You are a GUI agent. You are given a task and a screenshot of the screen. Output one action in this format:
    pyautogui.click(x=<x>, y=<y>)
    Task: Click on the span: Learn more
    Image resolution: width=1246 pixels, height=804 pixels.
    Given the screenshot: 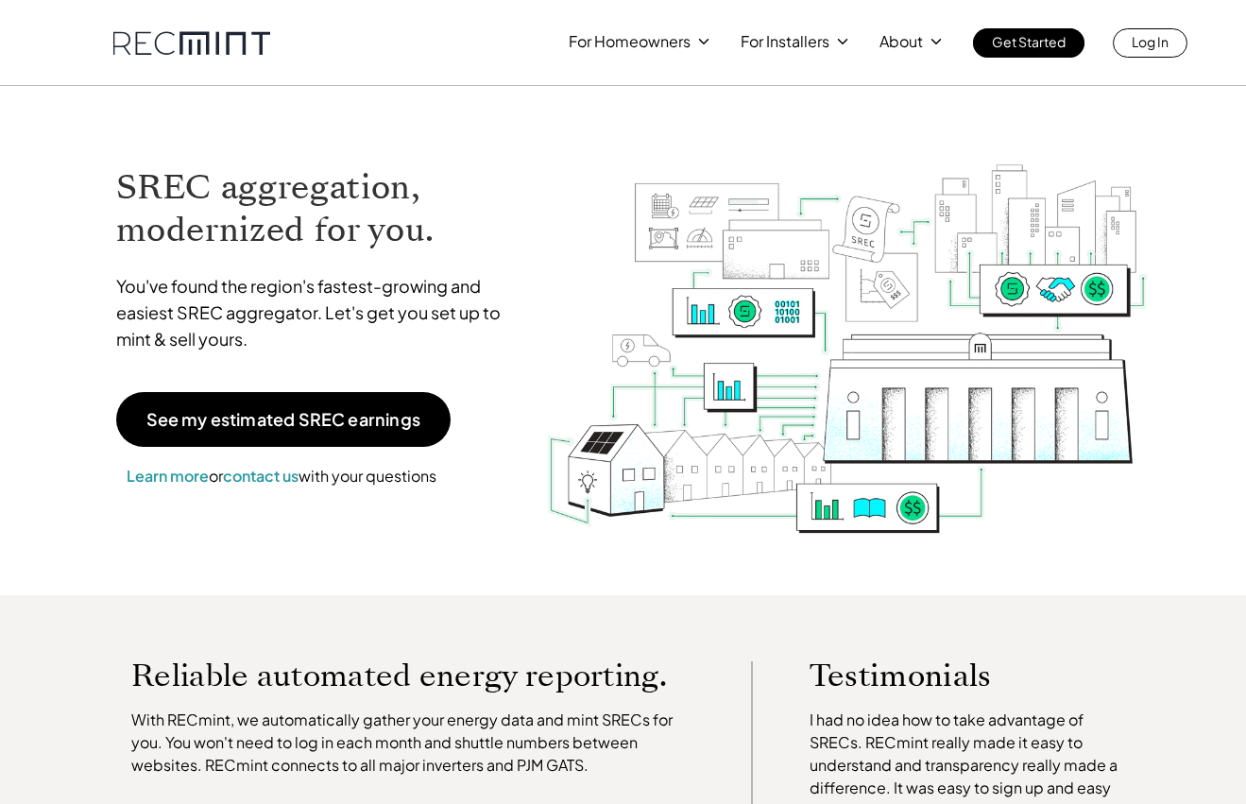 What is the action you would take?
    pyautogui.click(x=167, y=475)
    